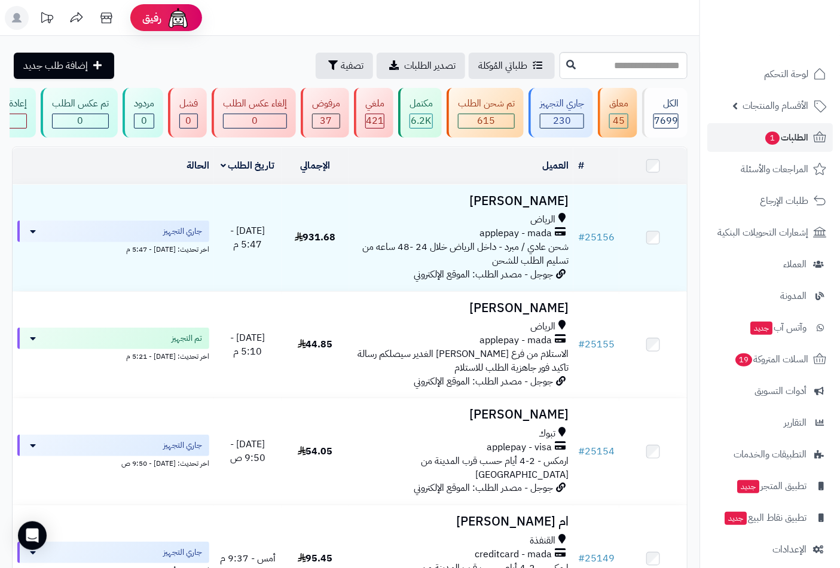 This screenshot has width=840, height=568. I want to click on a: أدوات التسويق, so click(770, 391).